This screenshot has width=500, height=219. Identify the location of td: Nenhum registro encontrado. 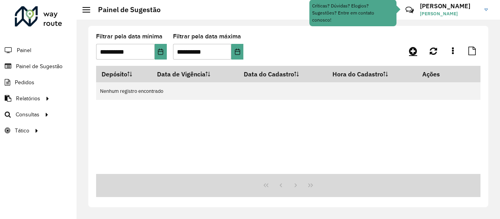
(289, 91).